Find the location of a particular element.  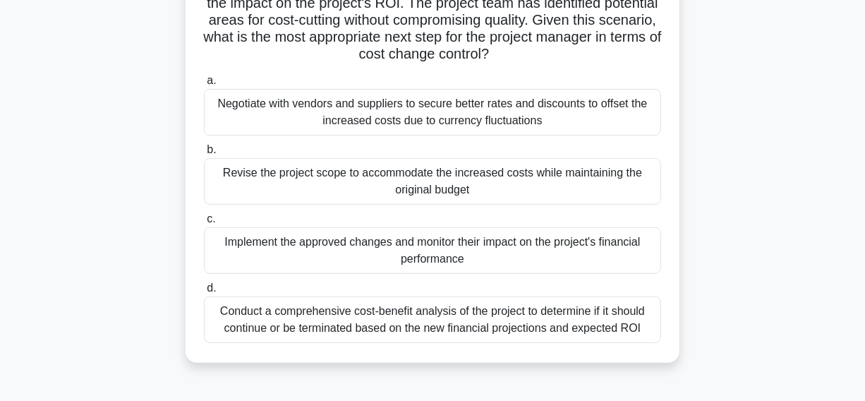

div: Revise the project scope to accommodate the increased costs while maintaining the original budget is located at coordinates (433, 181).